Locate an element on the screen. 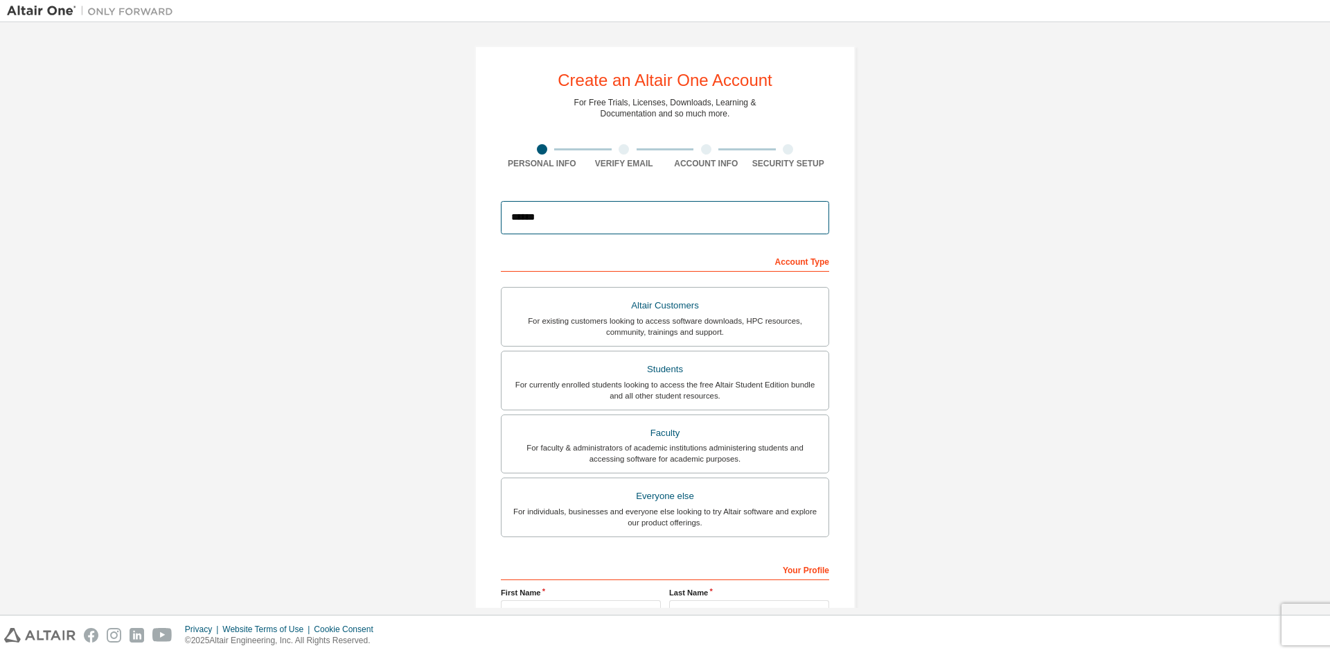 Image resolution: width=1330 pixels, height=655 pixels. label: First Name is located at coordinates (580, 592).